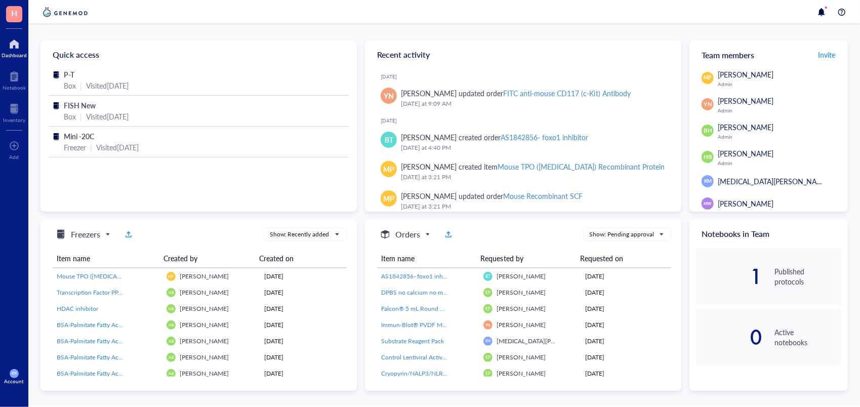 This screenshot has width=860, height=407. What do you see at coordinates (297, 258) in the screenshot?
I see `th: Created on` at bounding box center [297, 258].